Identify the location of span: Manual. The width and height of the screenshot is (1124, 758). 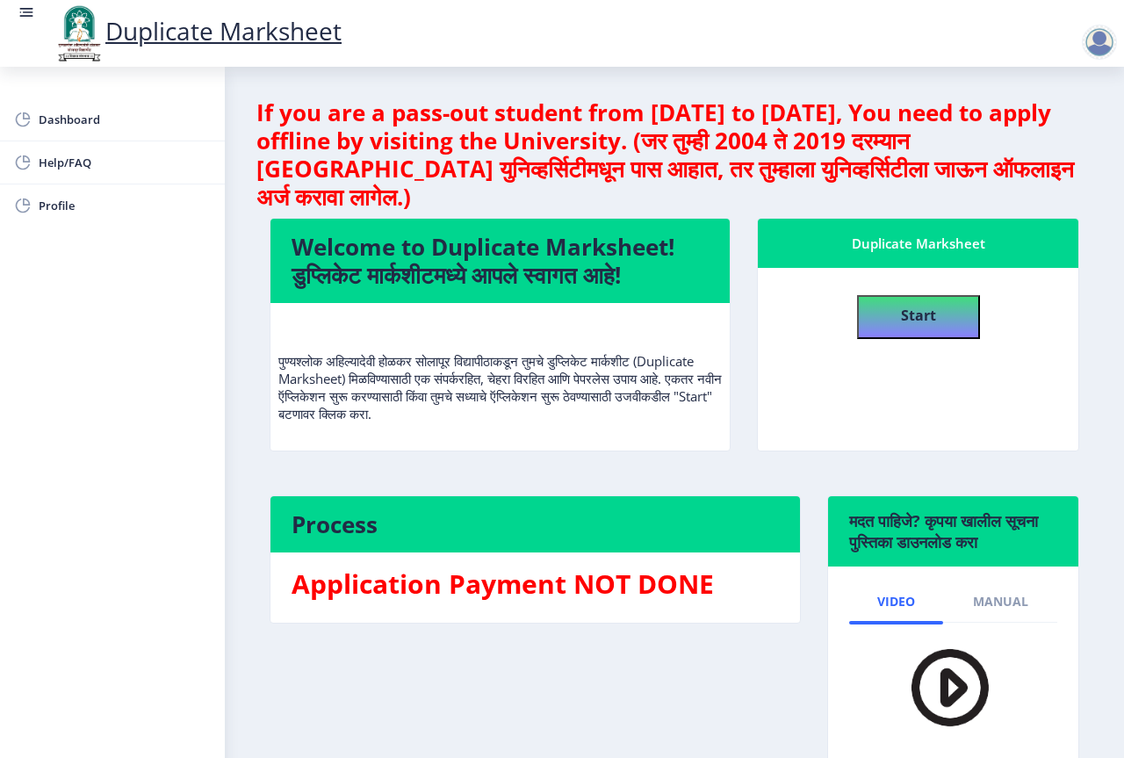
(1000, 601).